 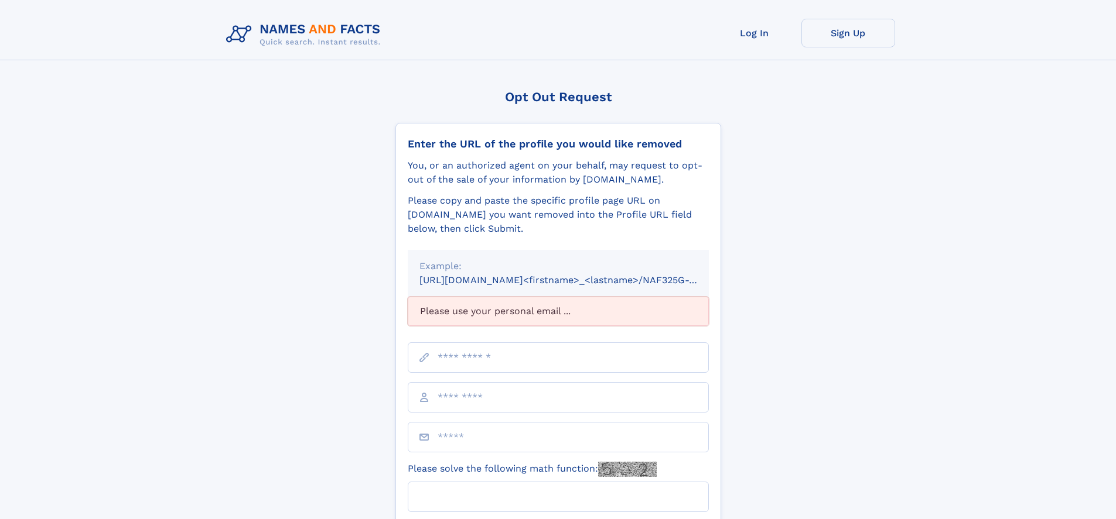 What do you see at coordinates (754, 33) in the screenshot?
I see `a: Log In` at bounding box center [754, 33].